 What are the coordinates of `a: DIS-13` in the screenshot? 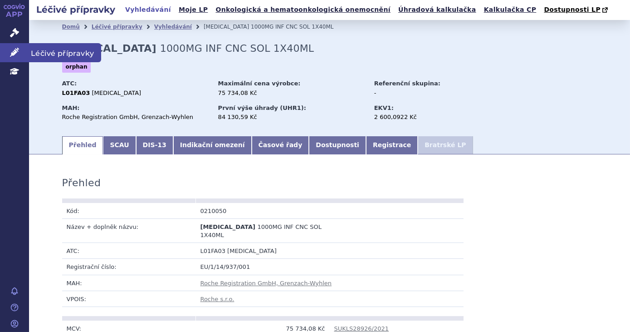 It's located at (155, 145).